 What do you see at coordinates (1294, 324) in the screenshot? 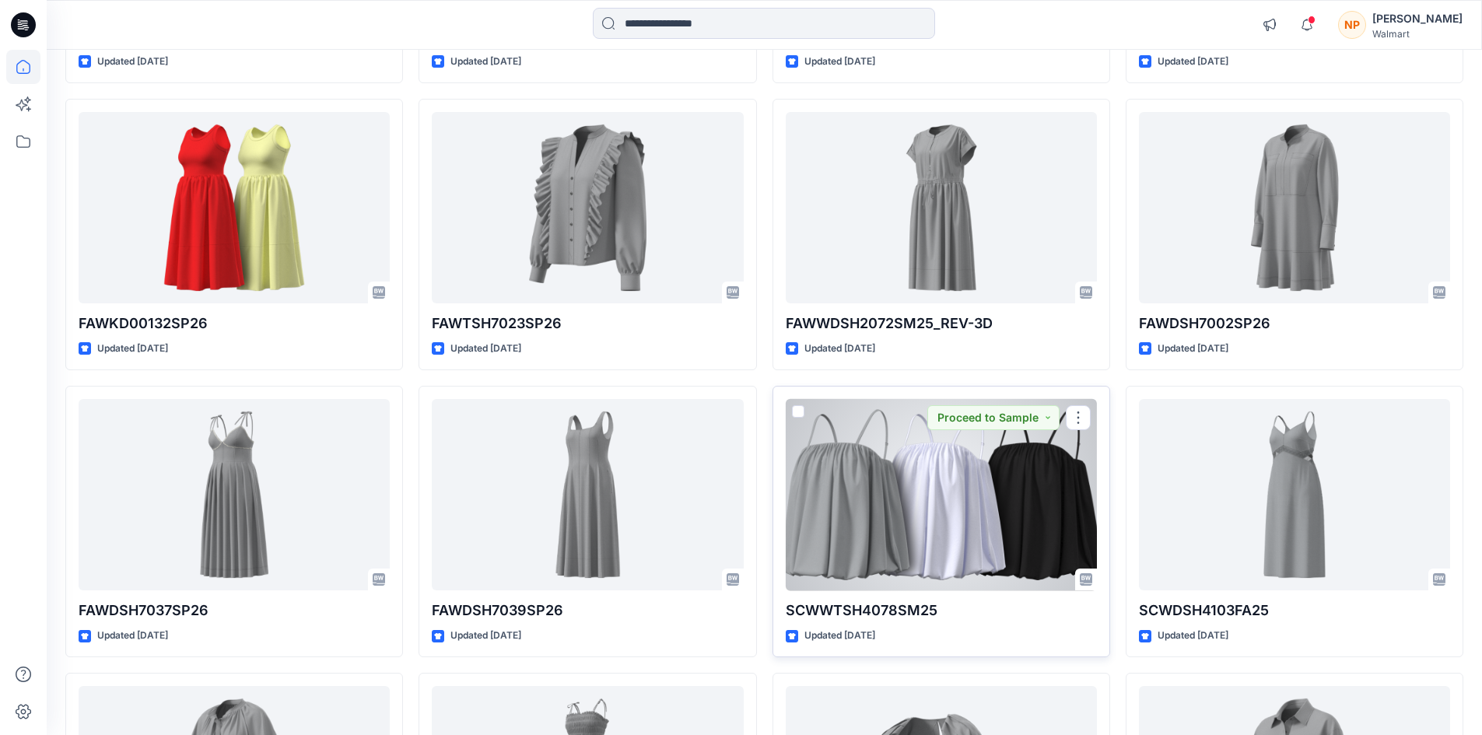
I see `p: FAWDSH7002SP26` at bounding box center [1294, 324].